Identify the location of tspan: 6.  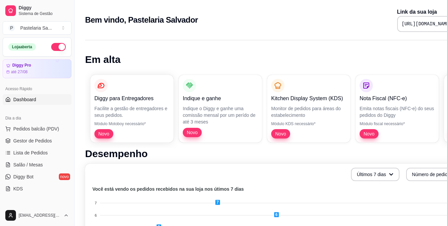
(96, 215).